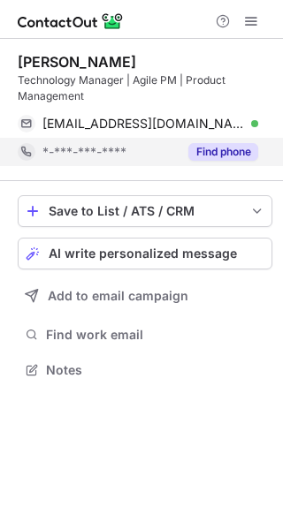  I want to click on button: Add to email campaign, so click(145, 296).